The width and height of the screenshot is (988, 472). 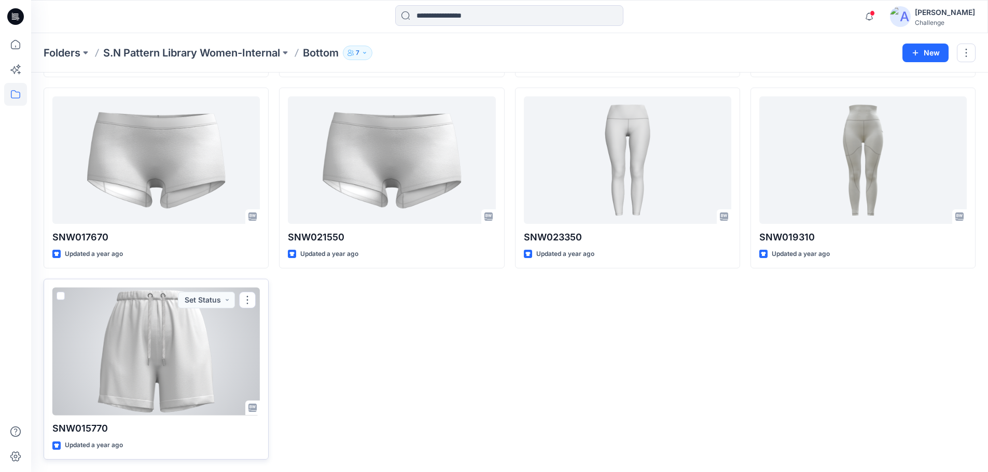 I want to click on p: SNW019310, so click(x=863, y=237).